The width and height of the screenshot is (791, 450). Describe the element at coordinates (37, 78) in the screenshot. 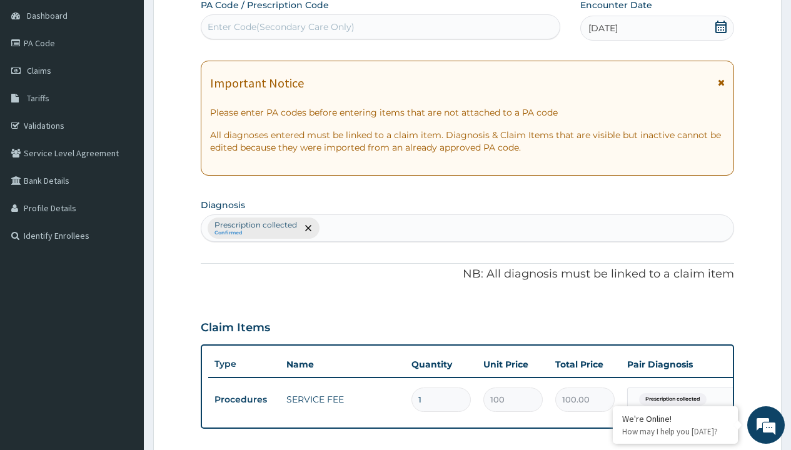

I see `img: d_794563401_company_1708531726252_794563401` at that location.